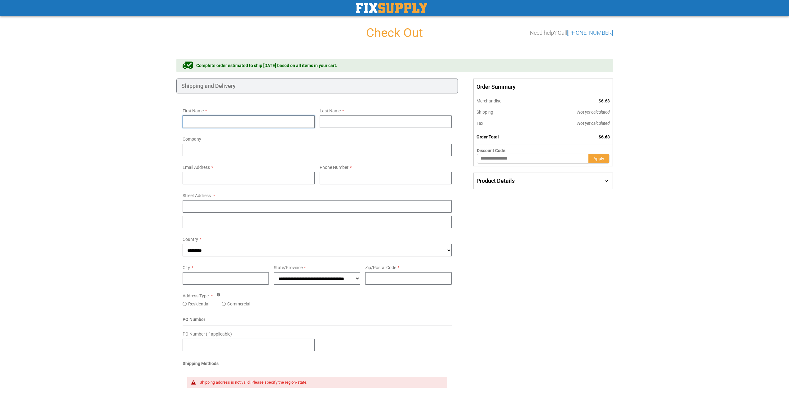  What do you see at coordinates (571, 33) in the screenshot?
I see `h3: Need help? Call` at bounding box center [571, 33].